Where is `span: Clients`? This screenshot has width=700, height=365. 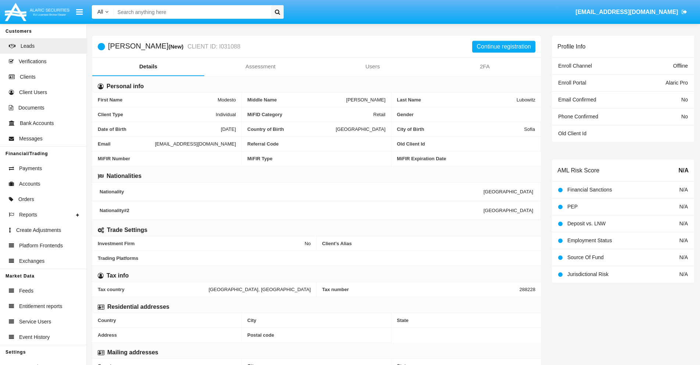 span: Clients is located at coordinates (28, 77).